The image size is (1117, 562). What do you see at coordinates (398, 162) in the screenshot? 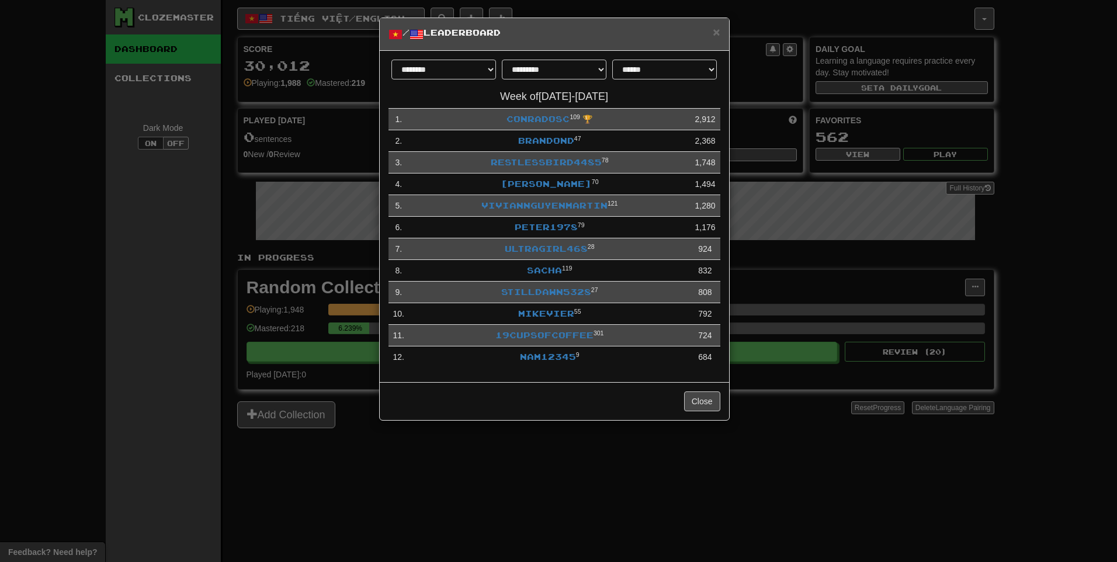
I see `td: 3 .` at bounding box center [398, 162].